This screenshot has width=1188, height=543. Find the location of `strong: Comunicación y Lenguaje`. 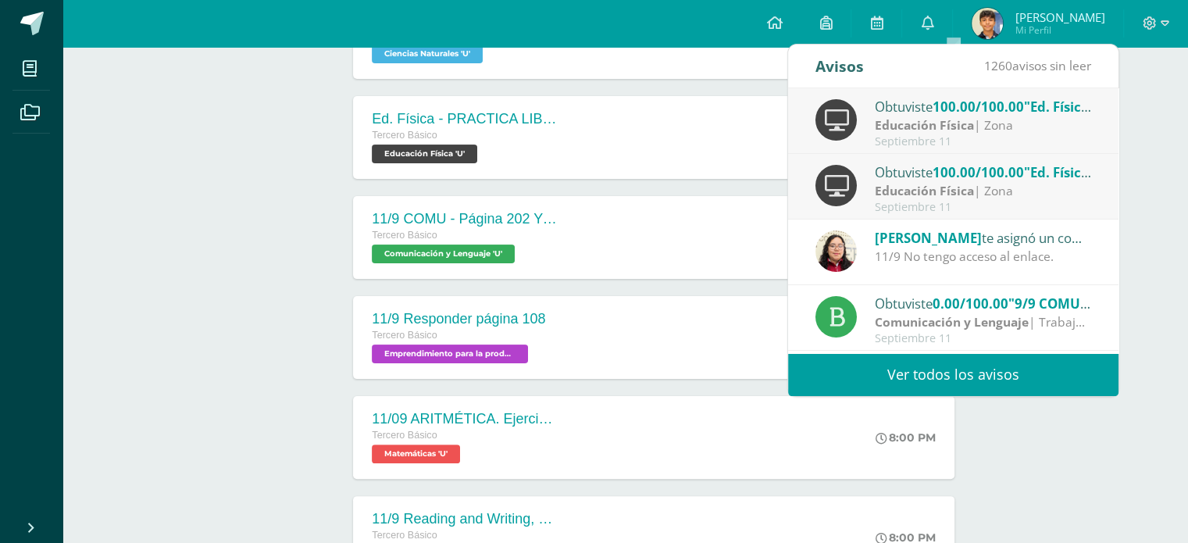

strong: Comunicación y Lenguaje is located at coordinates (952, 322).